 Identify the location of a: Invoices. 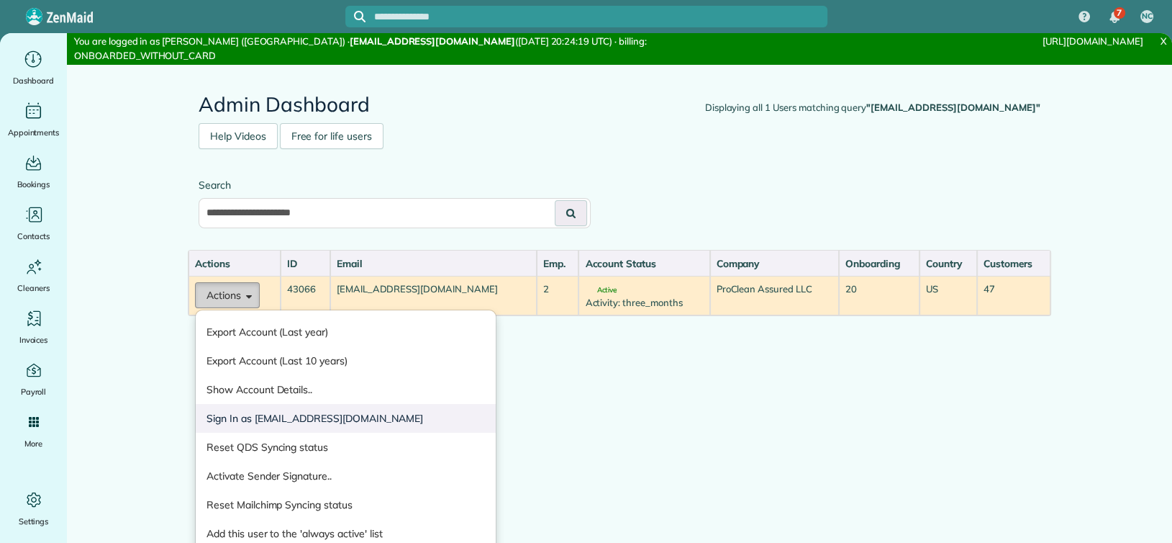
(33, 327).